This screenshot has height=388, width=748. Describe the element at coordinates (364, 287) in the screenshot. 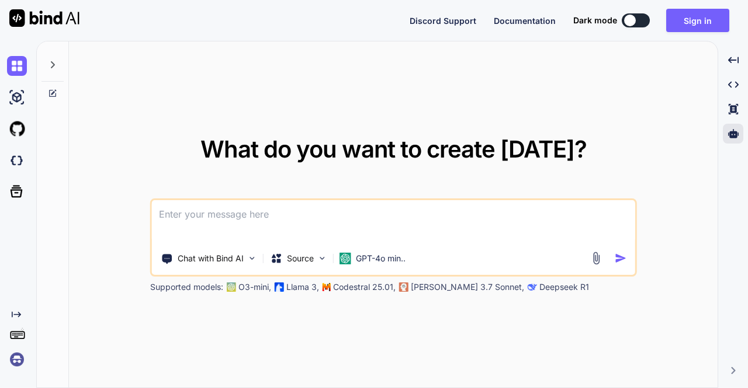

I see `p: Codestral 25.01,` at that location.